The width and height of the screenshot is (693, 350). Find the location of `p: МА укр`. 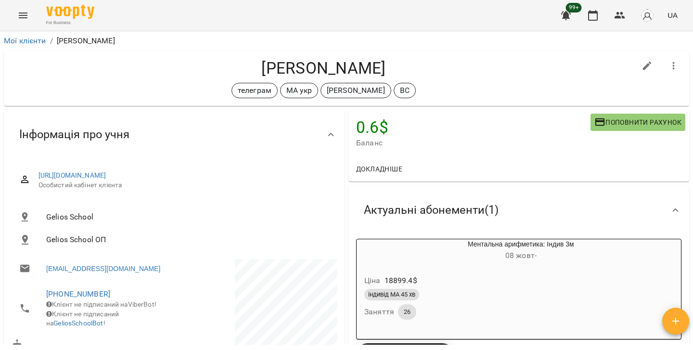

p: МА укр is located at coordinates (299, 91).